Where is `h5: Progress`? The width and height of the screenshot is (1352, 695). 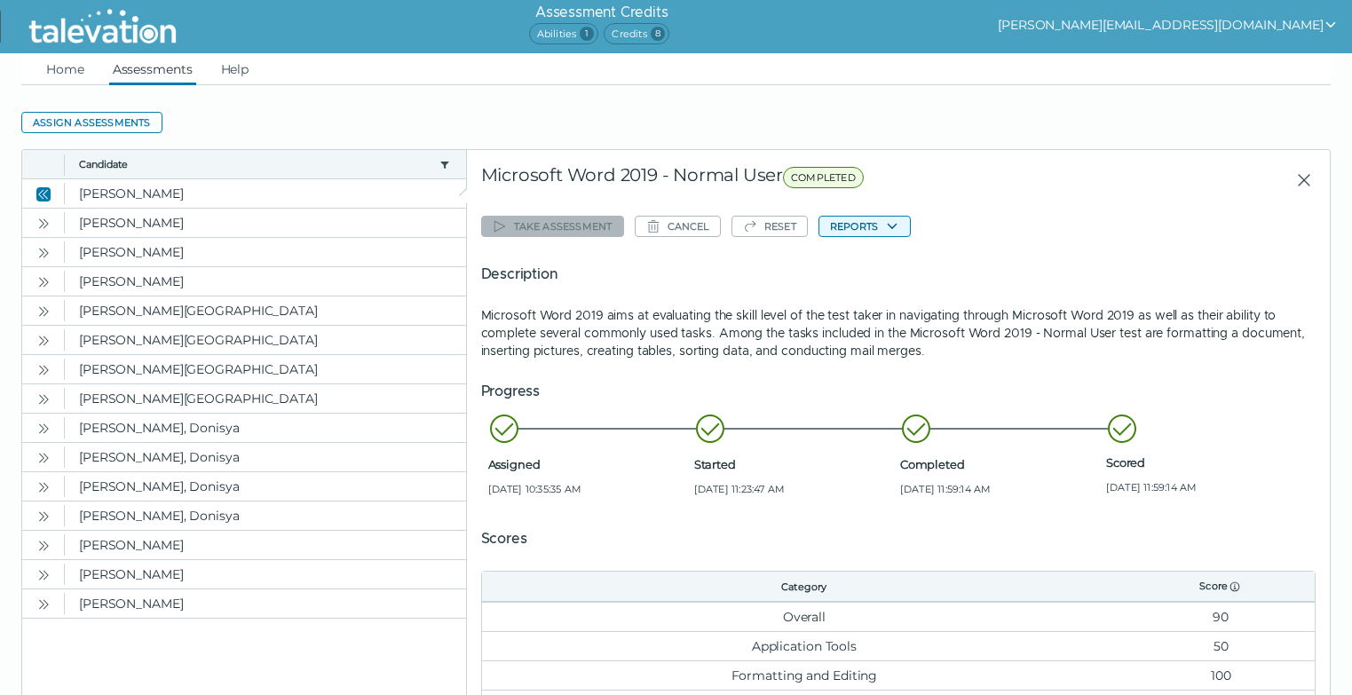 h5: Progress is located at coordinates (898, 391).